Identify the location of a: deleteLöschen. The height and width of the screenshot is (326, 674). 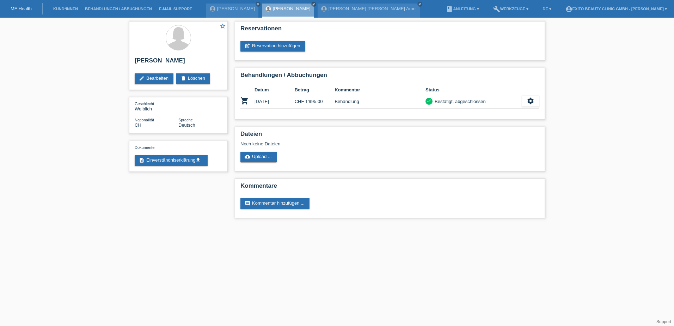
(193, 79).